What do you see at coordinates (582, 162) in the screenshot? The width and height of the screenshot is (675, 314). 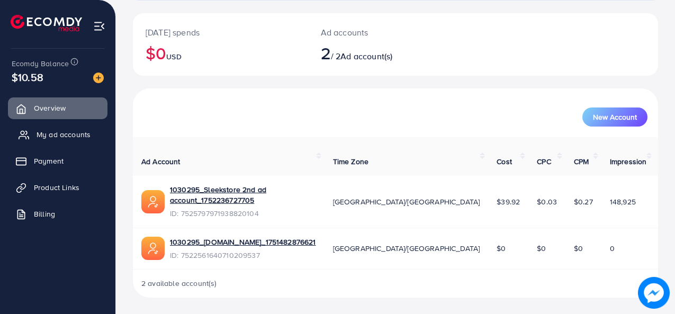 I see `span: CPM` at bounding box center [582, 162].